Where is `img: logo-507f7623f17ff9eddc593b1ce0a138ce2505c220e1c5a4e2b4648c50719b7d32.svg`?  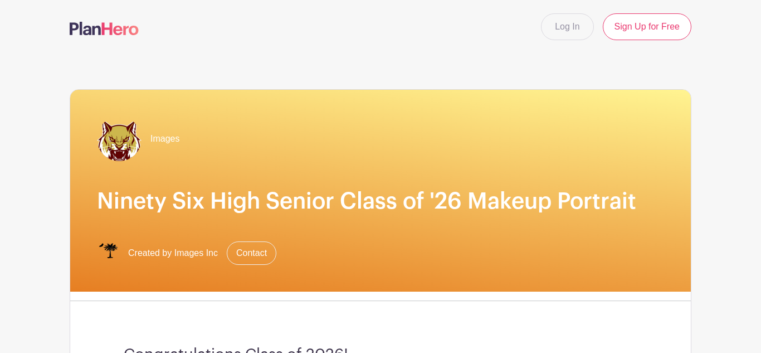 img: logo-507f7623f17ff9eddc593b1ce0a138ce2505c220e1c5a4e2b4648c50719b7d32.svg is located at coordinates (104, 28).